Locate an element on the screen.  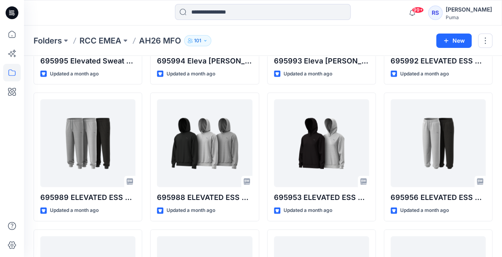
a: RCC EMEA is located at coordinates (100, 41).